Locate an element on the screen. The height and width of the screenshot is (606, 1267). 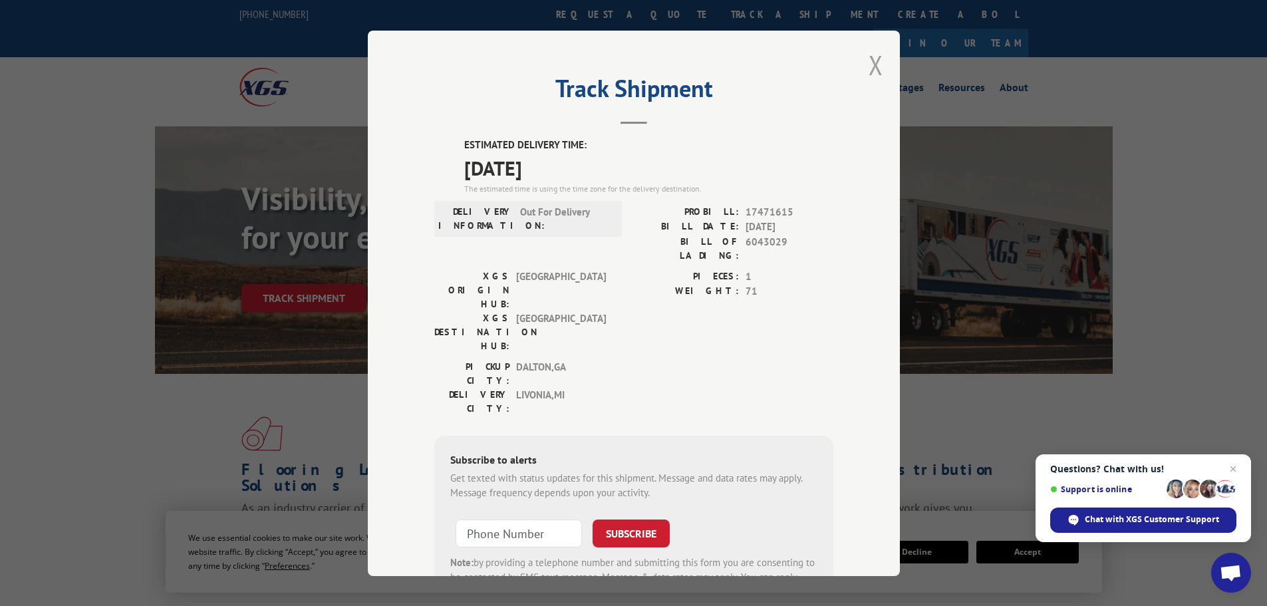
label: WEIGHT: is located at coordinates (686, 291).